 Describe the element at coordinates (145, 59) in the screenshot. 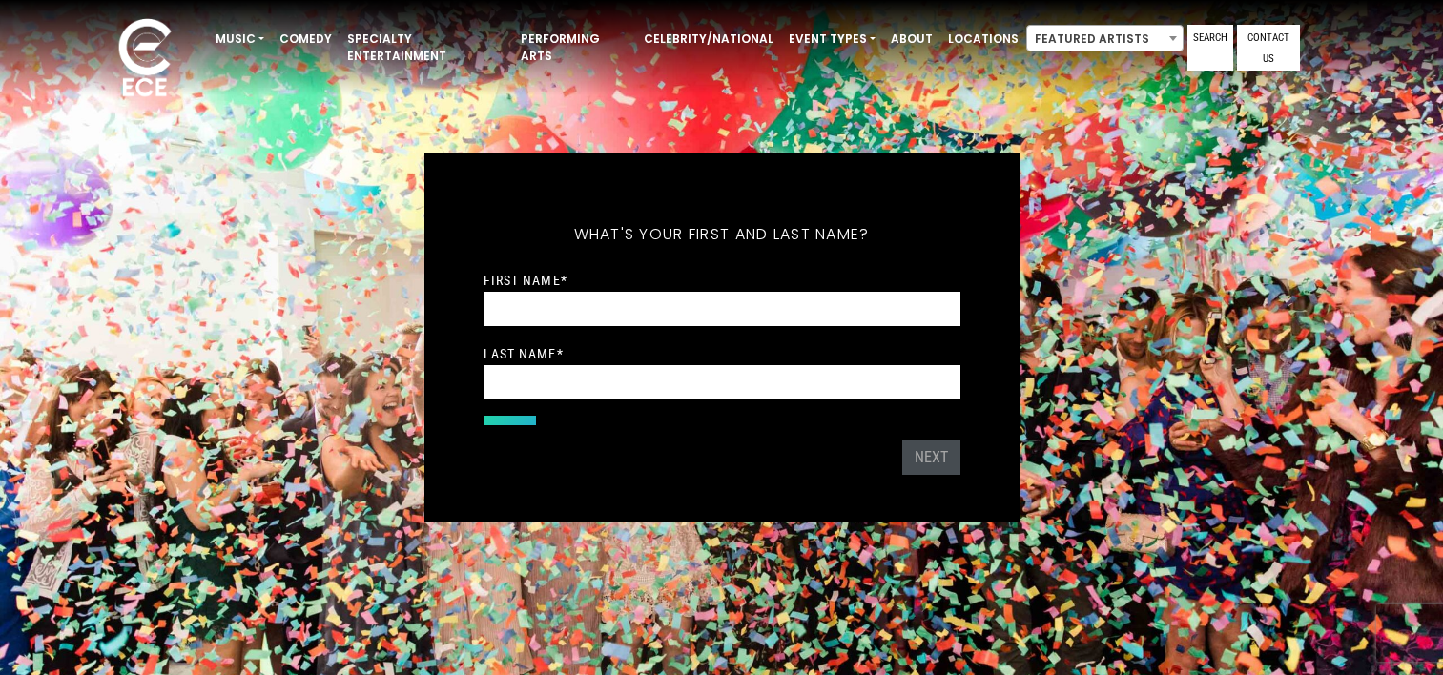

I see `img: ece_new_logo_whitev2-1.png` at that location.